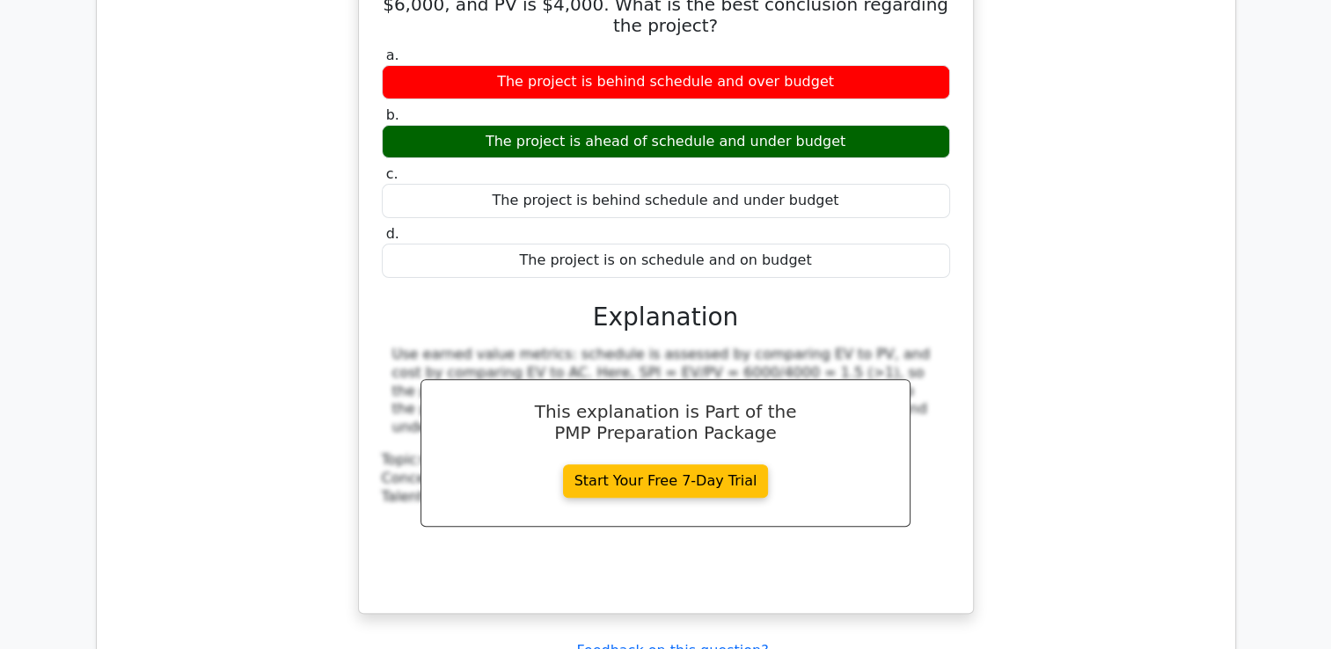 The height and width of the screenshot is (649, 1331). What do you see at coordinates (666, 201) in the screenshot?
I see `div: The project is behind schedule and under budget` at bounding box center [666, 201].